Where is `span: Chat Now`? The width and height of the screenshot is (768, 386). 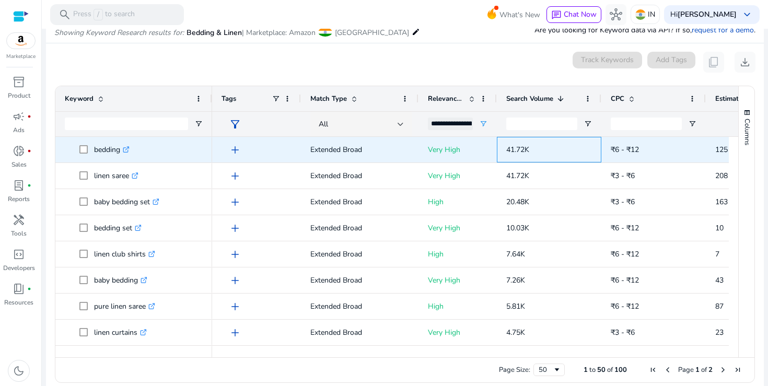 span: Chat Now is located at coordinates (580, 14).